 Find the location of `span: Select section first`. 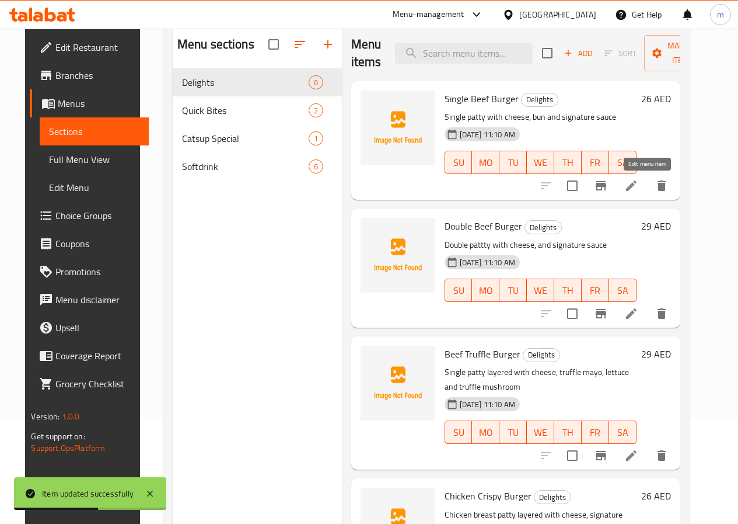

span: Select section first is located at coordinates (621, 53).